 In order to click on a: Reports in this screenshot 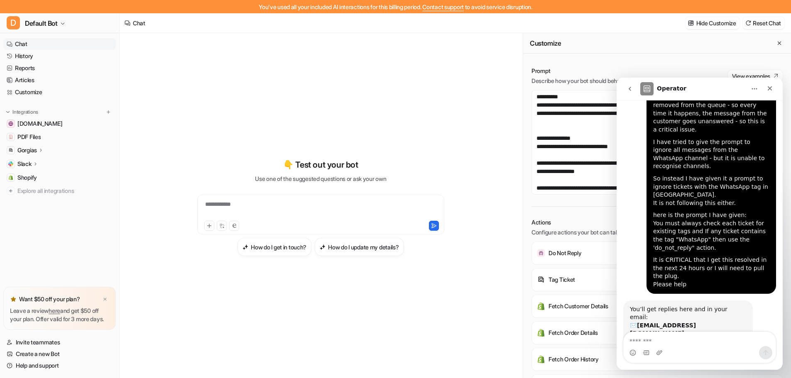, I will do `click(59, 68)`.